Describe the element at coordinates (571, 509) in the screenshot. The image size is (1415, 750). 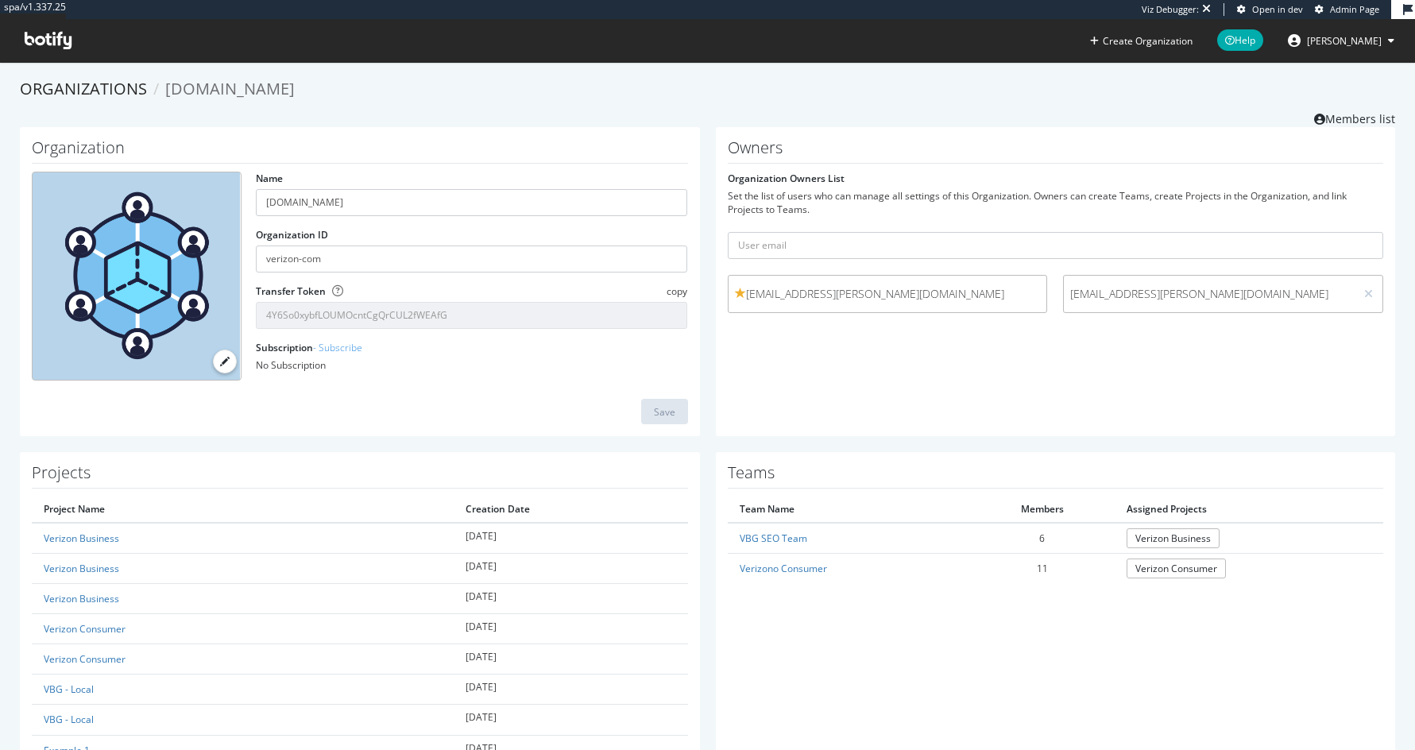
I see `th: Creation Date` at that location.